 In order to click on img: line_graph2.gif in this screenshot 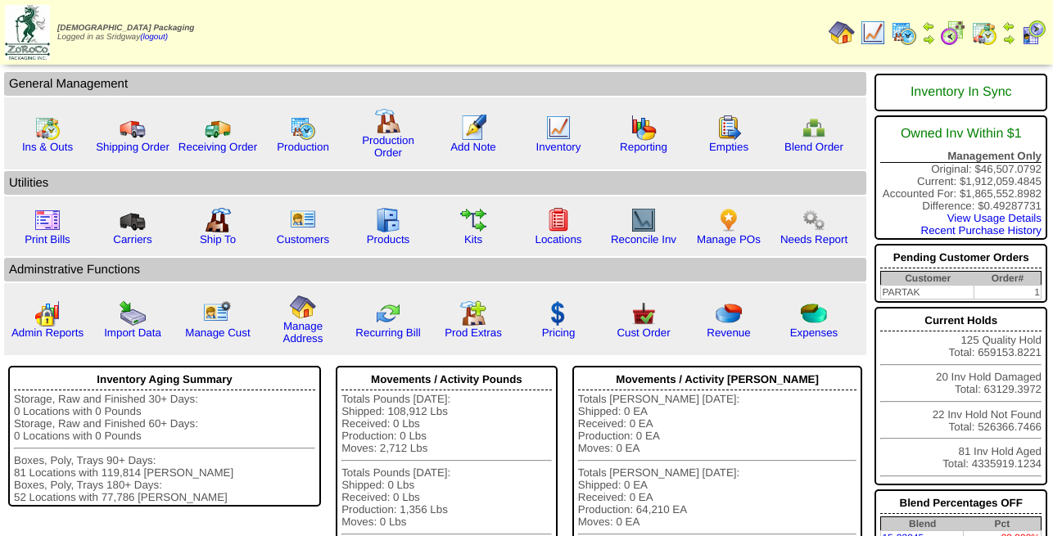, I will do `click(644, 220)`.